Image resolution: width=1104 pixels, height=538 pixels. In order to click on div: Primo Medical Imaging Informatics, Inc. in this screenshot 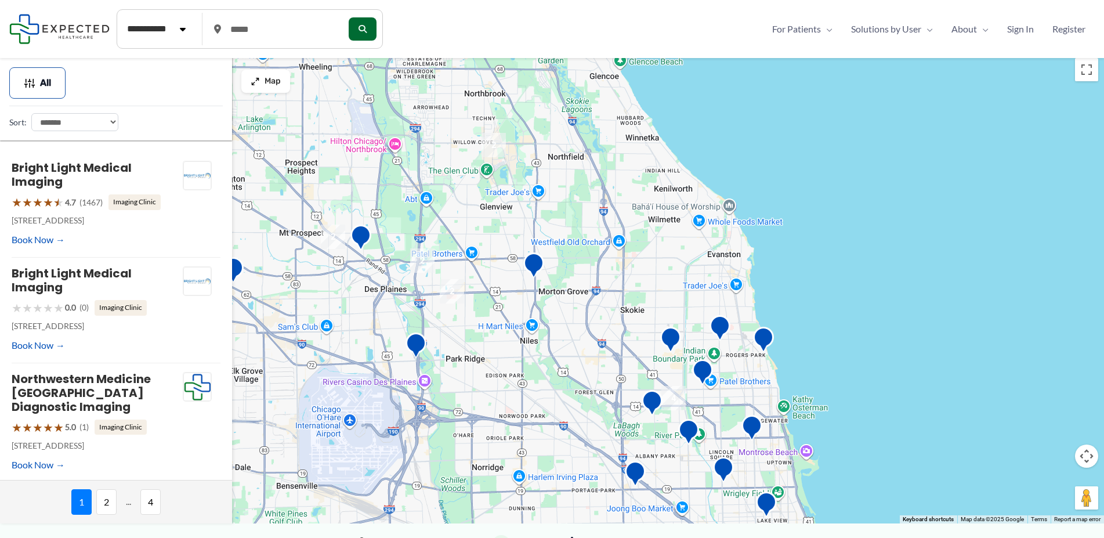, I will do `click(652, 404)`.